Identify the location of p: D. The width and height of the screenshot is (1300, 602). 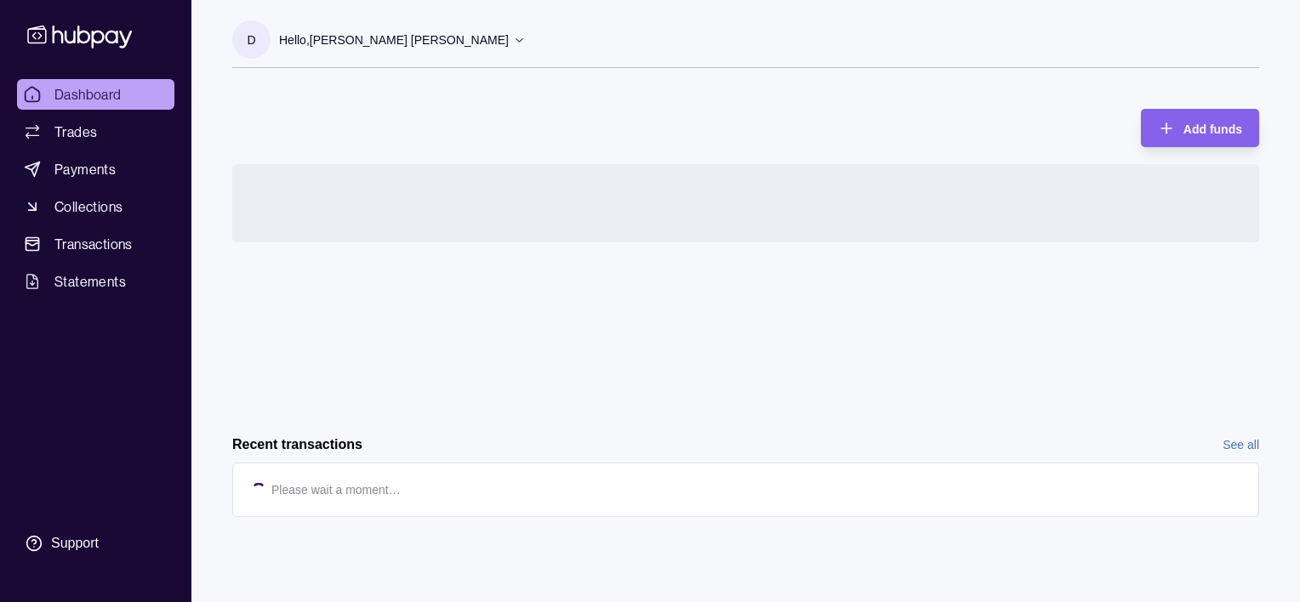
(251, 40).